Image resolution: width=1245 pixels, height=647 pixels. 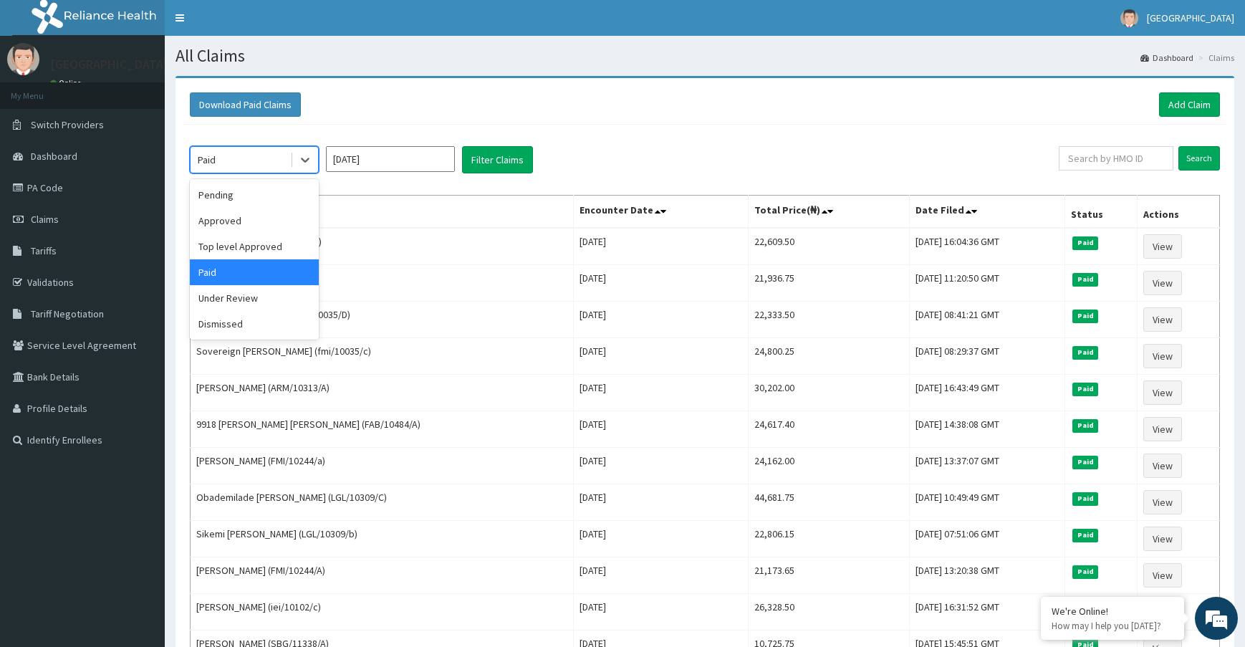 I want to click on td: 24,617.40, so click(x=828, y=429).